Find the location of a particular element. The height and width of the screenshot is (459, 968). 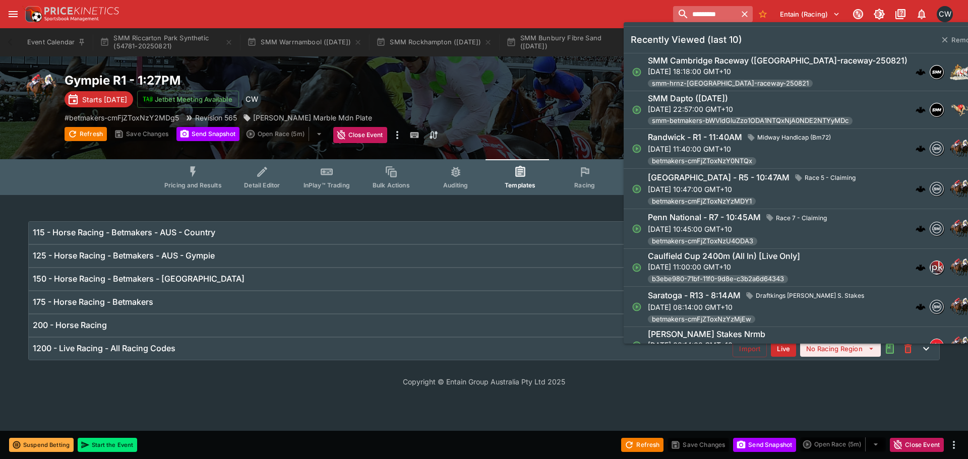

span: betmakers-cmFjZToxNzY0NTQx is located at coordinates (701, 161).